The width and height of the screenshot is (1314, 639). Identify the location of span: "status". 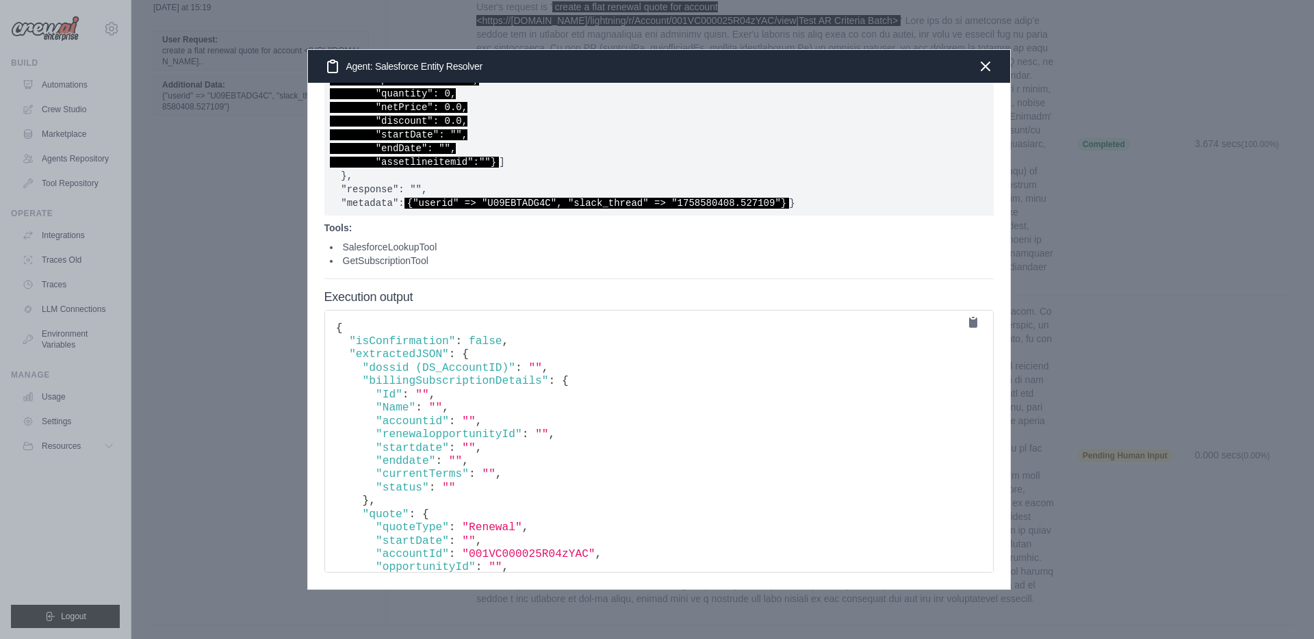
(402, 488).